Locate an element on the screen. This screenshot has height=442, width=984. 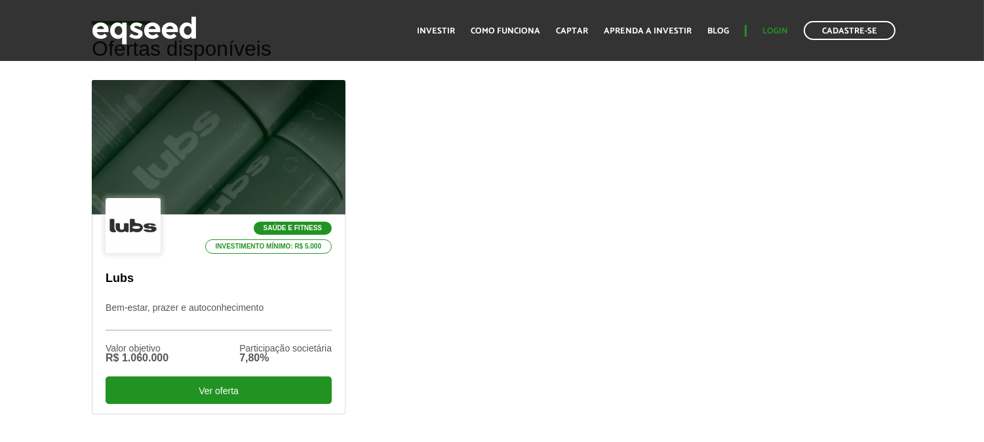
p: Saúde e Fitness is located at coordinates (292, 228).